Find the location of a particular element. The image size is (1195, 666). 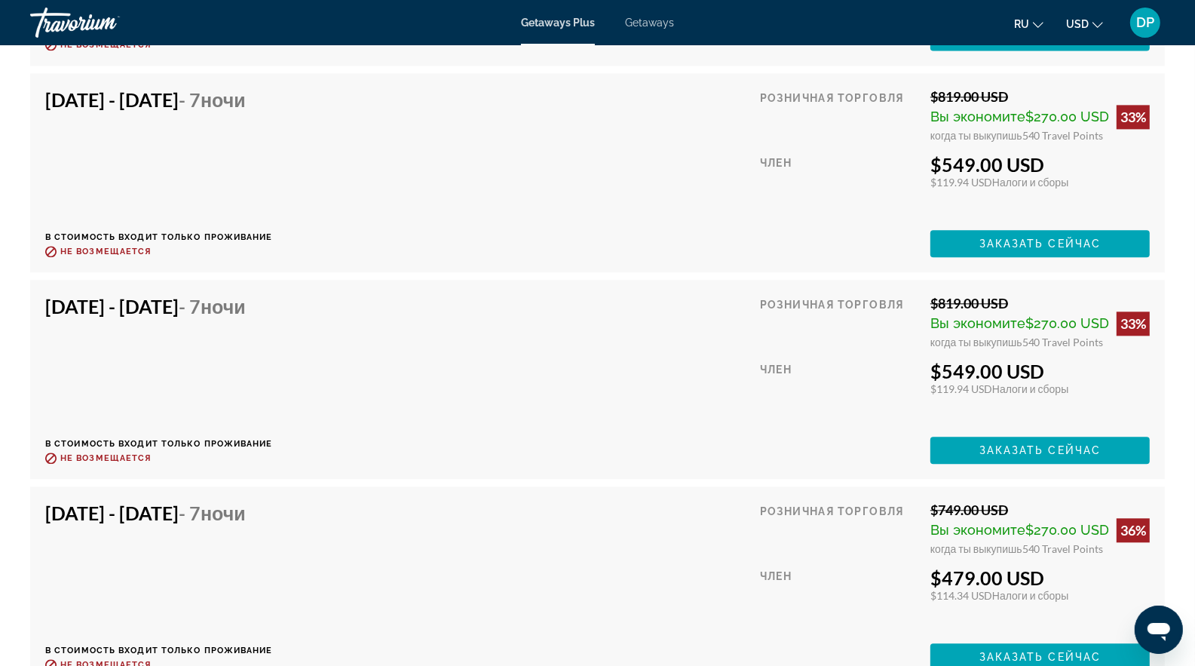

span: ru is located at coordinates (1022, 24).